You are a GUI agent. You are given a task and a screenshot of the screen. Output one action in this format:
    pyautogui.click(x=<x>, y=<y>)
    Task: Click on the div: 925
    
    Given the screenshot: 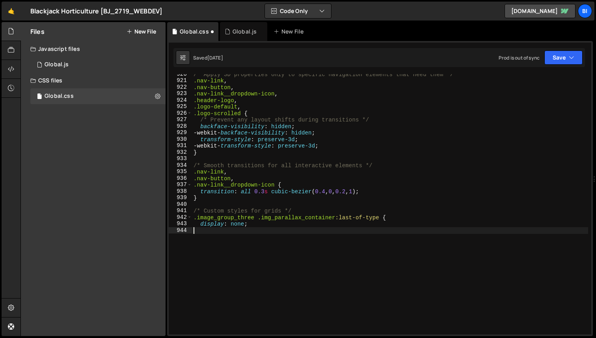 What is the action you would take?
    pyautogui.click(x=180, y=106)
    